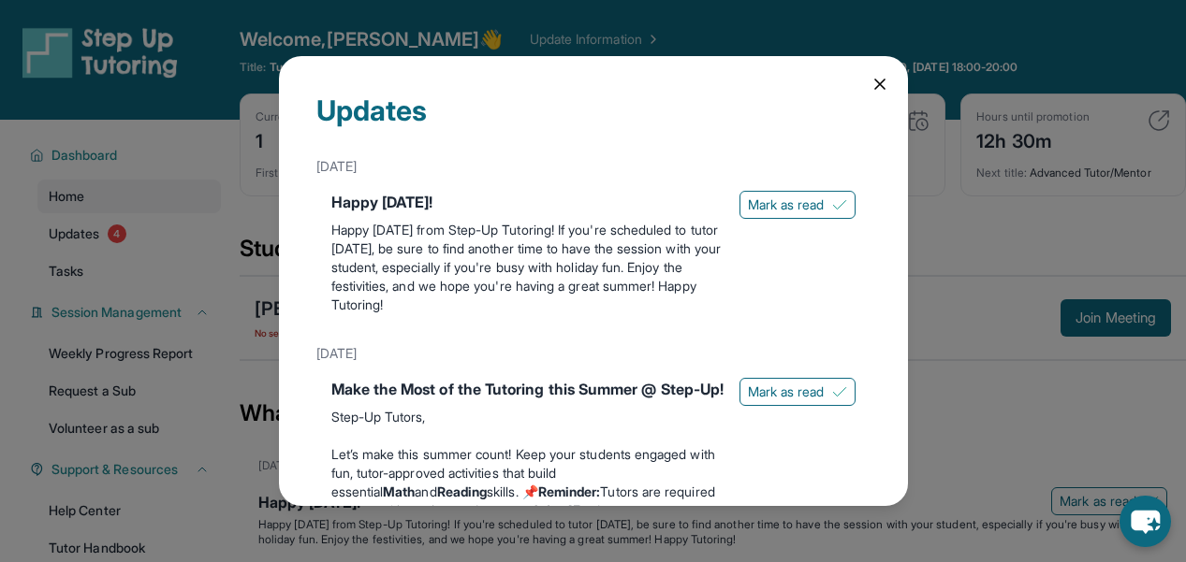 Image resolution: width=1186 pixels, height=562 pixels. I want to click on p: Step-Up Tutors,, so click(528, 417).